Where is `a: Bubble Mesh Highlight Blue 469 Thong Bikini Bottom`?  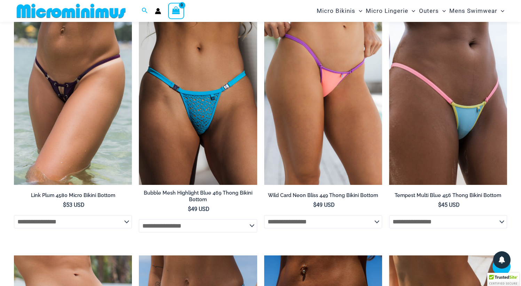
a: Bubble Mesh Highlight Blue 469 Thong Bikini Bottom is located at coordinates (198, 198).